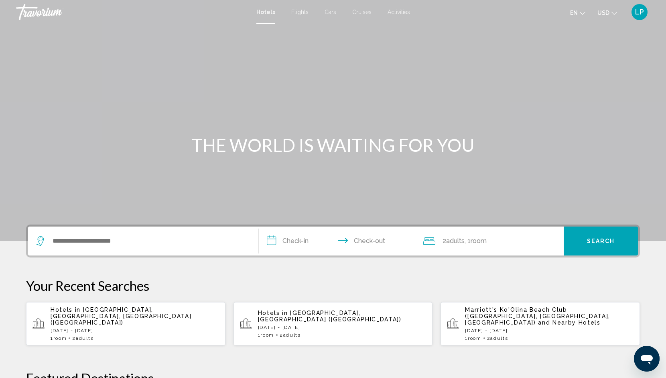 The width and height of the screenshot is (666, 378). Describe the element at coordinates (266, 12) in the screenshot. I see `span: Hotels` at that location.